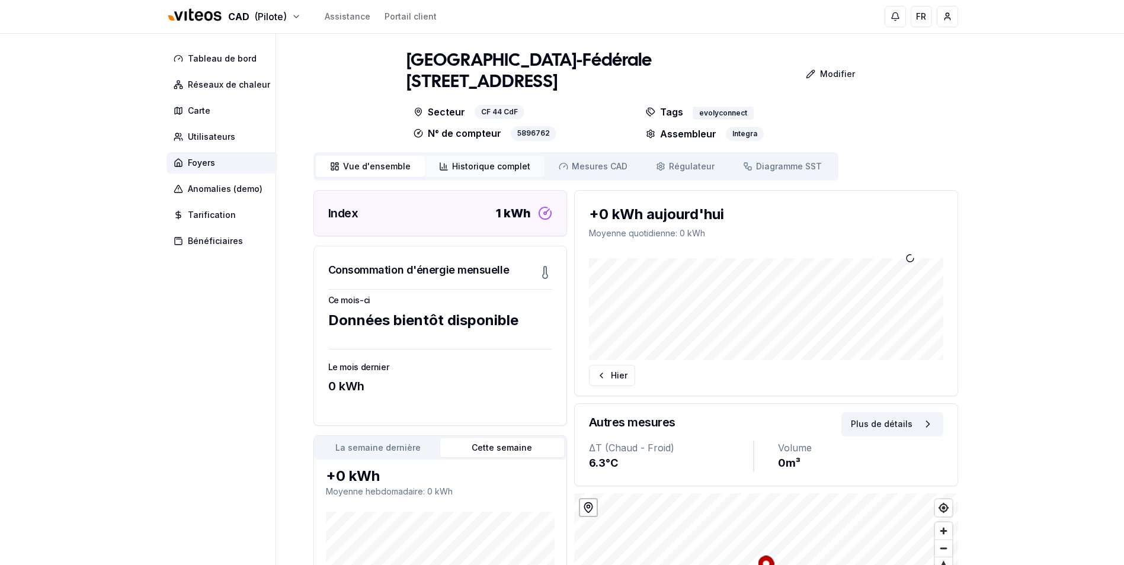 This screenshot has height=565, width=1124. What do you see at coordinates (224, 163) in the screenshot?
I see `a: Foyers` at bounding box center [224, 163].